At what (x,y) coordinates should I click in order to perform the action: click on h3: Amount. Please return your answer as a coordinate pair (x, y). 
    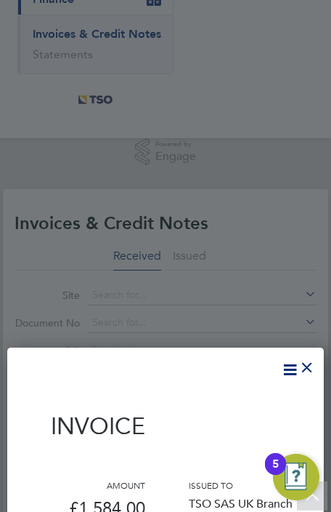
    Looking at the image, I should click on (80, 485).